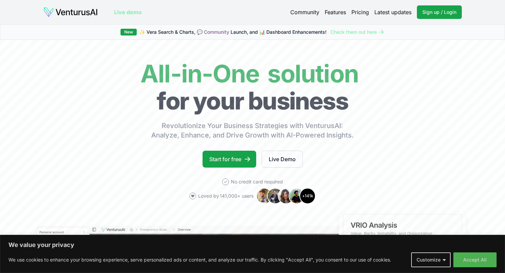 This screenshot has width=505, height=273. What do you see at coordinates (393, 12) in the screenshot?
I see `a: Latest updates` at bounding box center [393, 12].